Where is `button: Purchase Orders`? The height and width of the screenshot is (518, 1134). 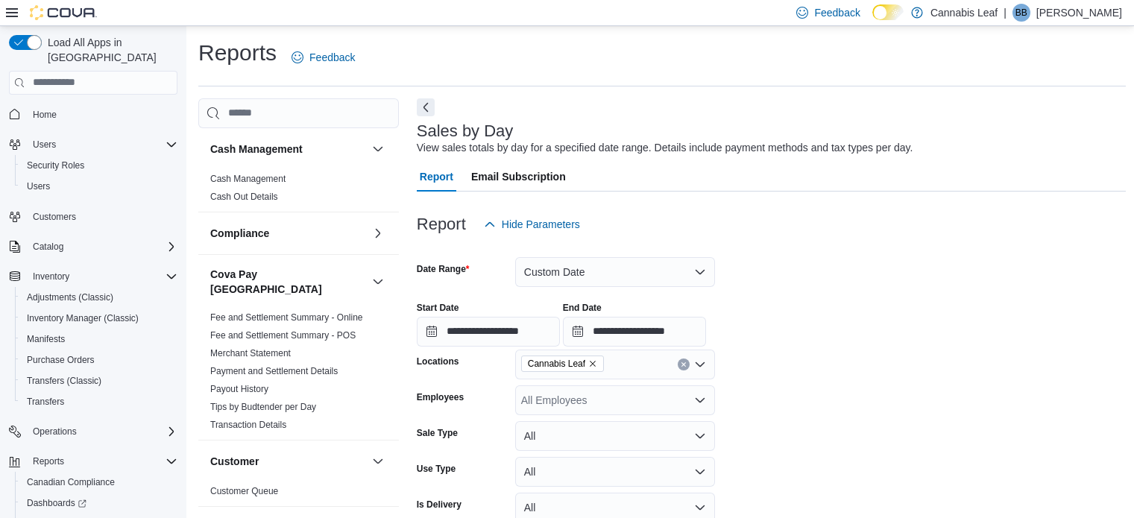
button: Purchase Orders is located at coordinates (99, 360).